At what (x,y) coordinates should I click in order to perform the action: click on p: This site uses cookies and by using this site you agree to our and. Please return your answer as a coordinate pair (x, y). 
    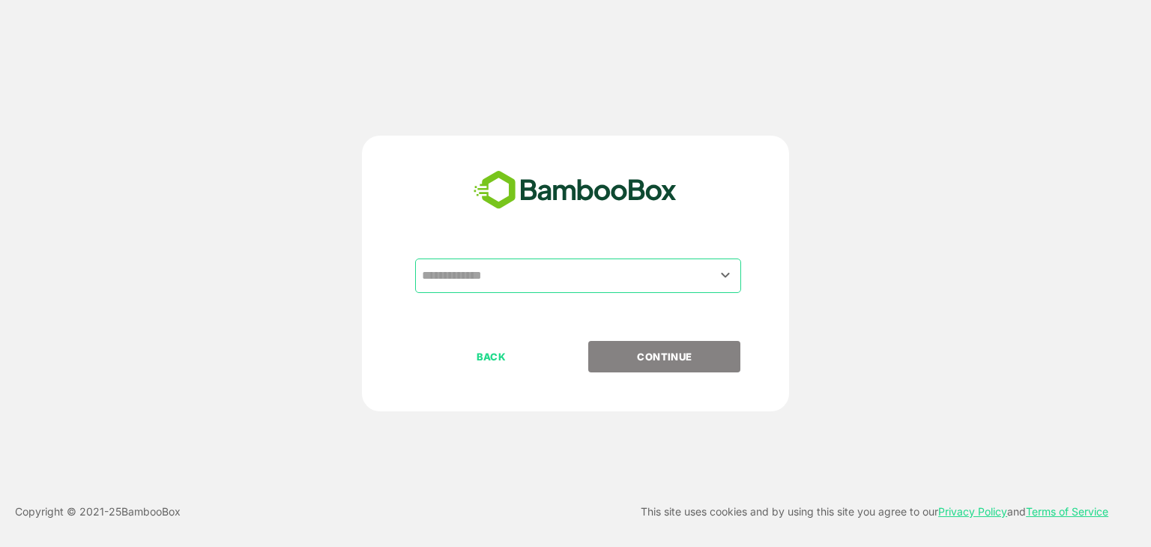
    Looking at the image, I should click on (874, 512).